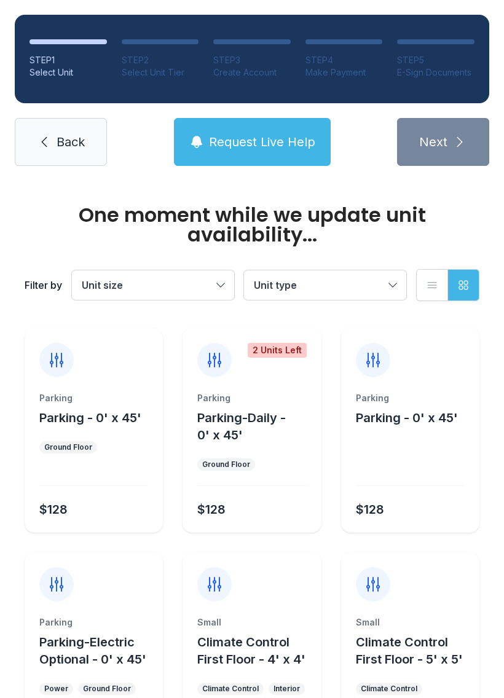 The image size is (504, 698). I want to click on div: STEP 5, so click(436, 60).